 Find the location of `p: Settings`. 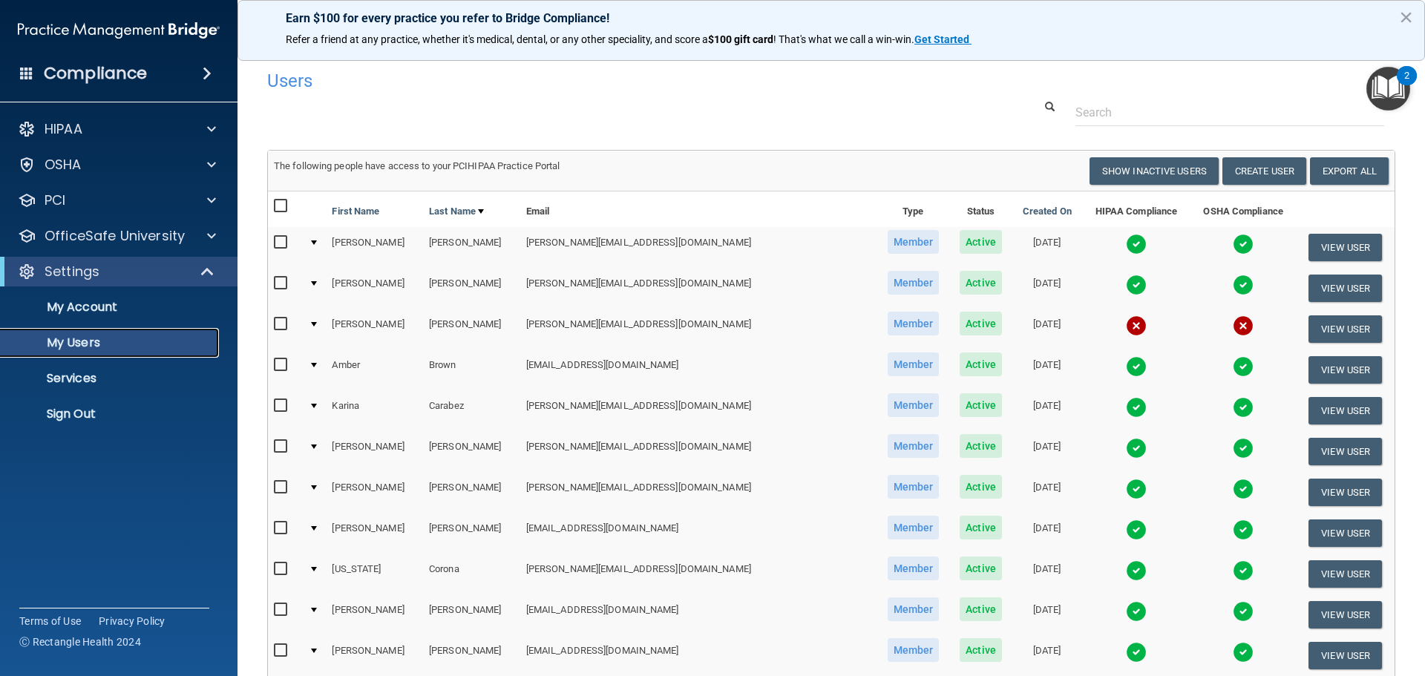

p: Settings is located at coordinates (72, 272).